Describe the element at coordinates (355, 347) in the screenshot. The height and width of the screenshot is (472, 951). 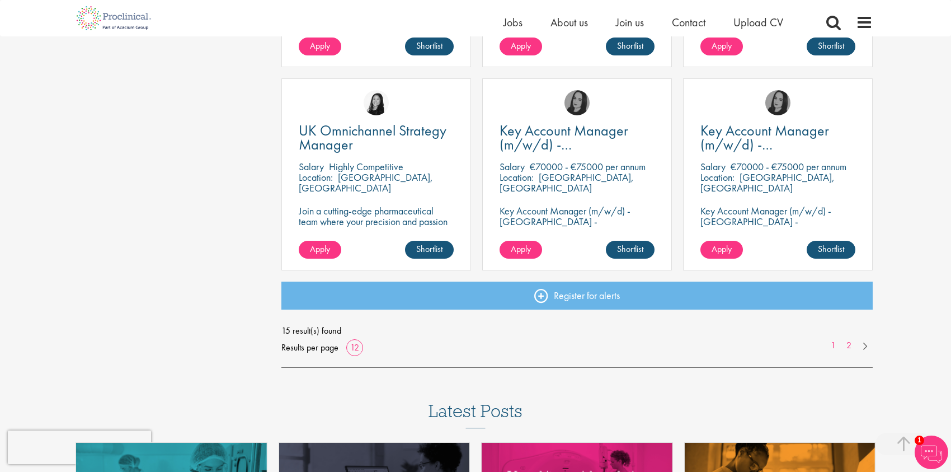
I see `a: 12` at that location.